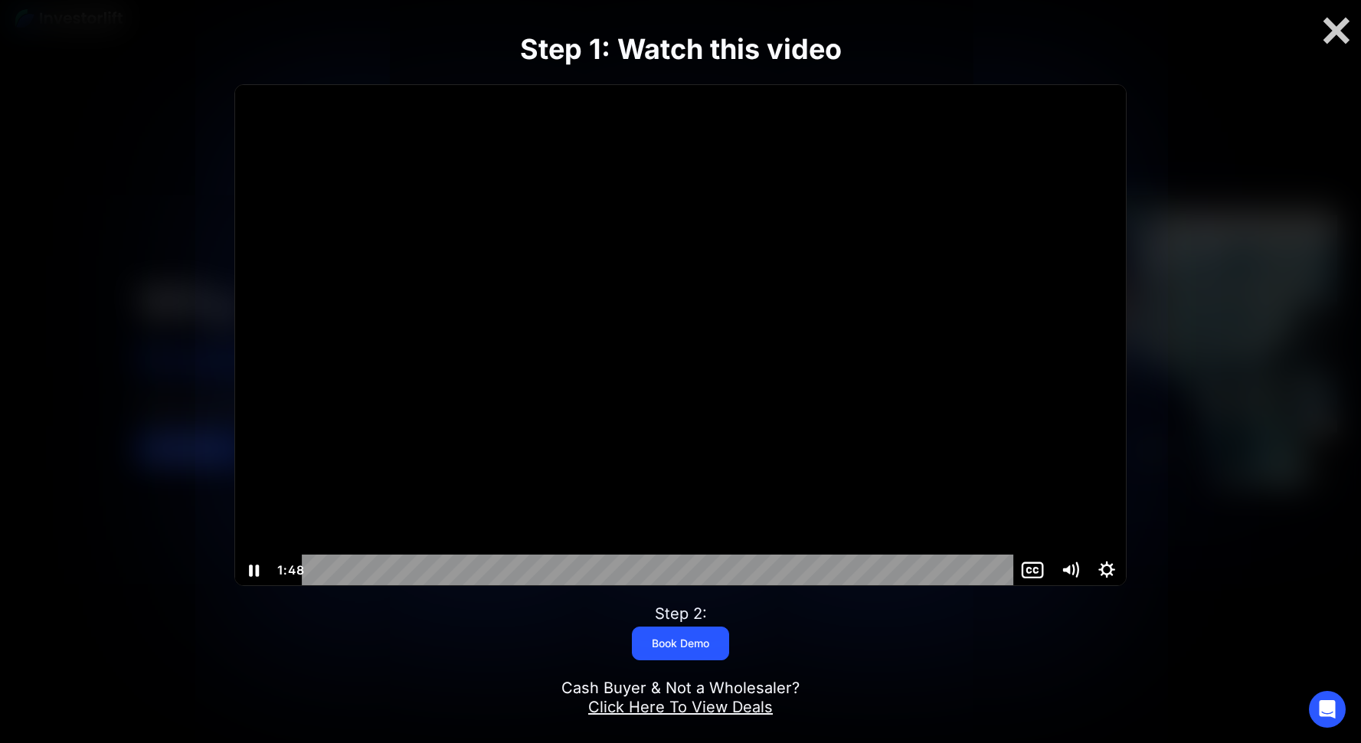  Describe the element at coordinates (1070, 570) in the screenshot. I see `button: Mute` at that location.